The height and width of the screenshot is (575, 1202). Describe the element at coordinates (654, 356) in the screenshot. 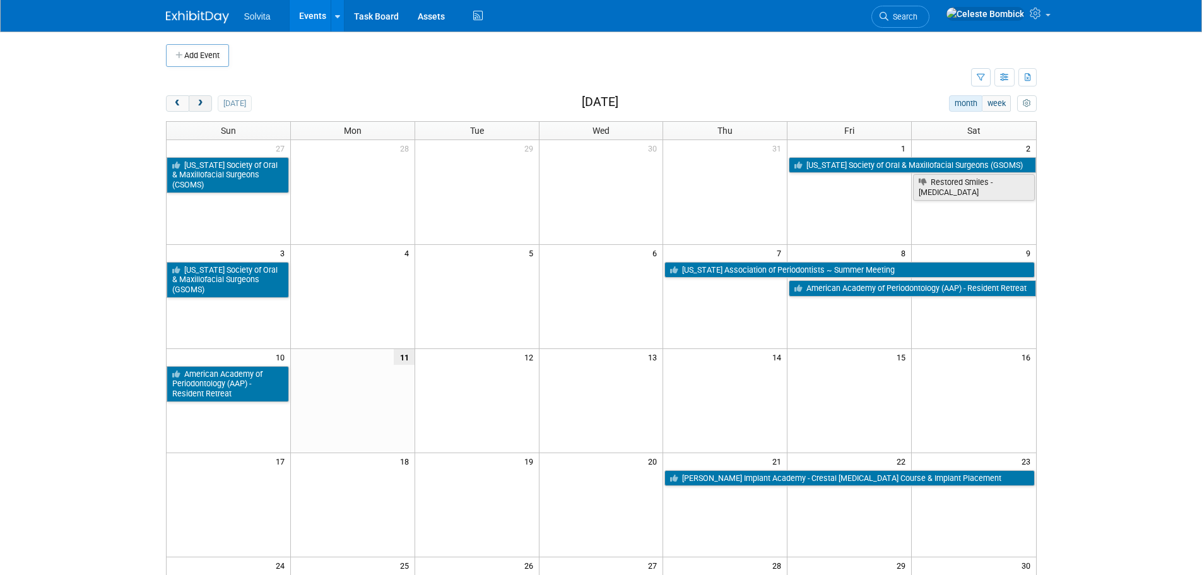

I see `span: 13` at that location.